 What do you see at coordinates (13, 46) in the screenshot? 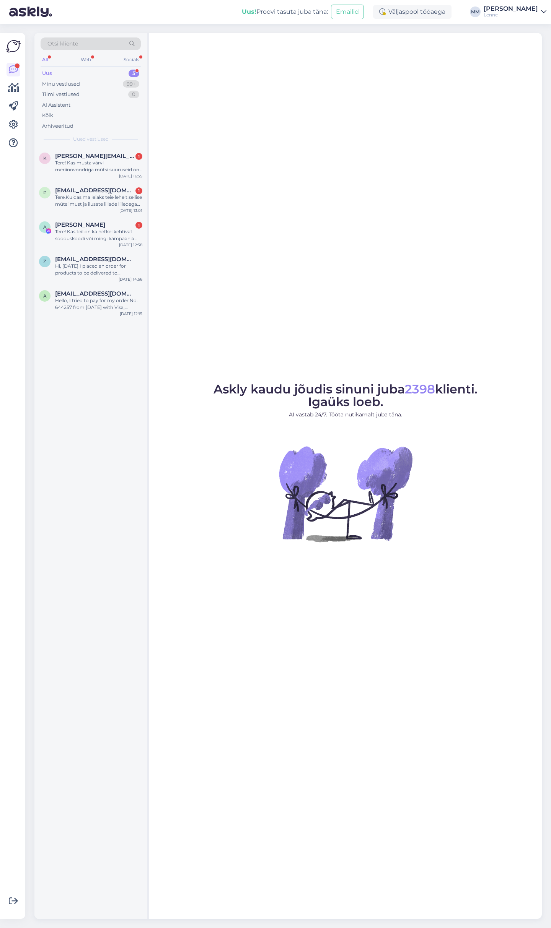
I see `img: Askly Logo` at bounding box center [13, 46].